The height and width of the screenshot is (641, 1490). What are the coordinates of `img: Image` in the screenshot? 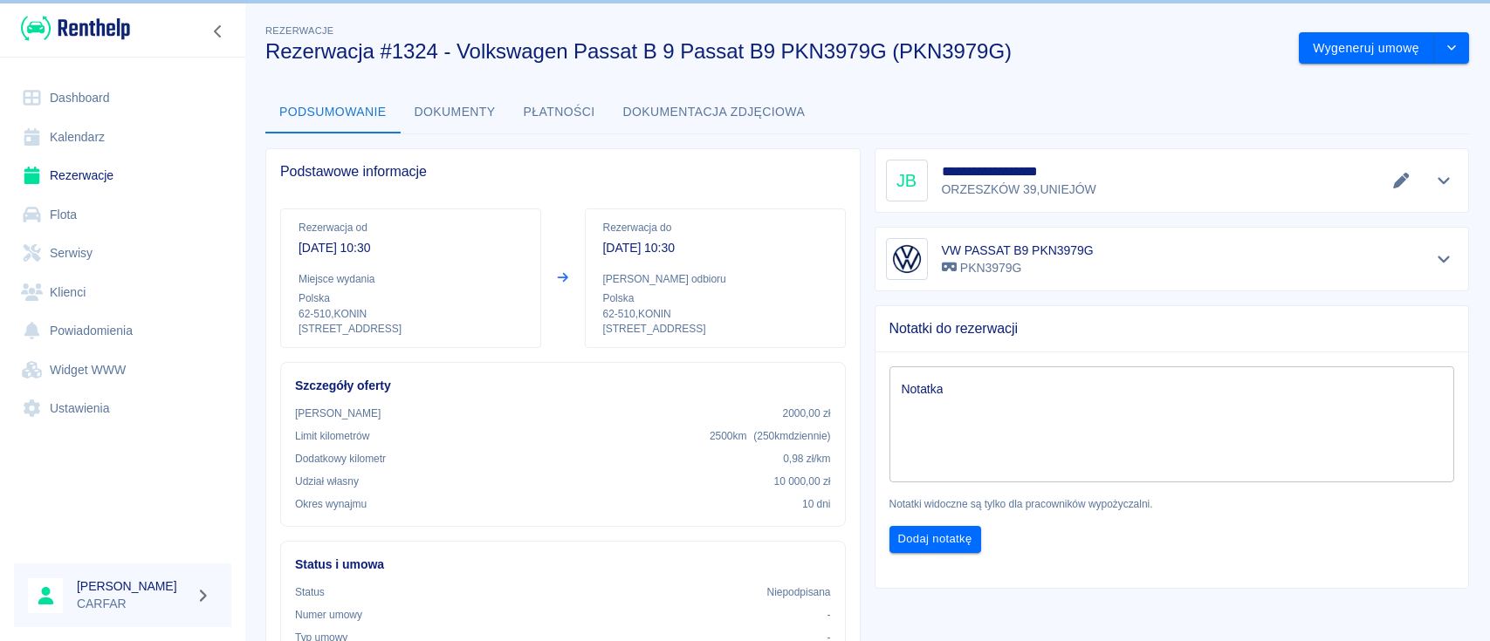 It's located at (907, 259).